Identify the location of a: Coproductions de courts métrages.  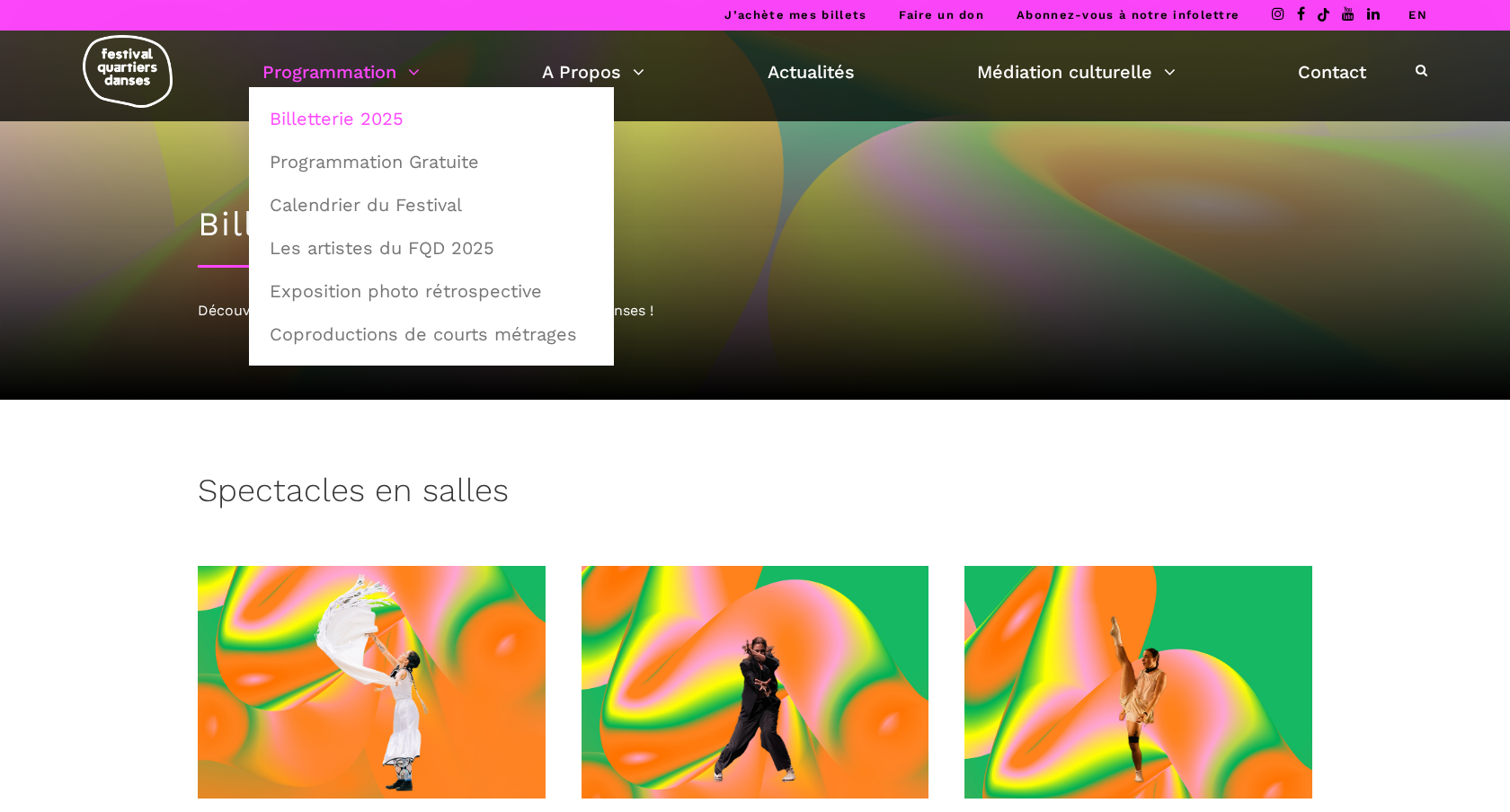
(432, 334).